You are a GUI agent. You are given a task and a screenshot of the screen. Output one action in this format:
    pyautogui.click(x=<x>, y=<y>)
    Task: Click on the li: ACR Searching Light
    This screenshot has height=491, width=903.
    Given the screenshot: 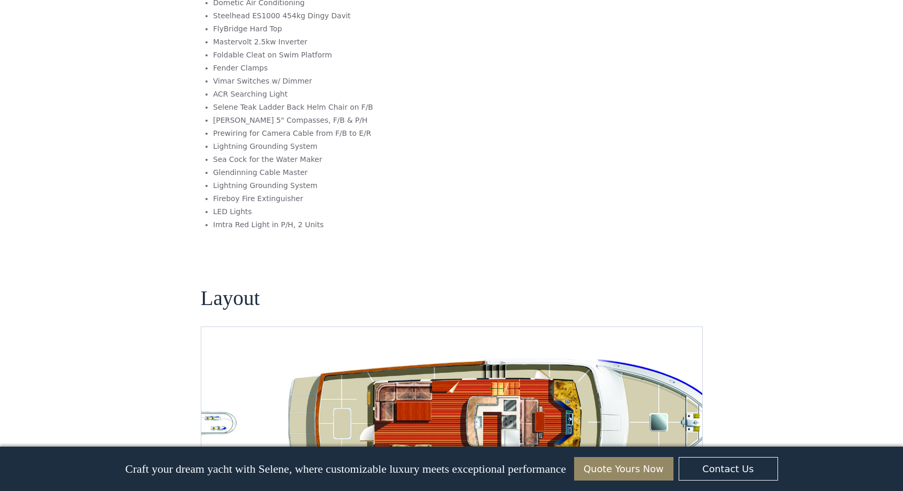 What is the action you would take?
    pyautogui.click(x=335, y=94)
    